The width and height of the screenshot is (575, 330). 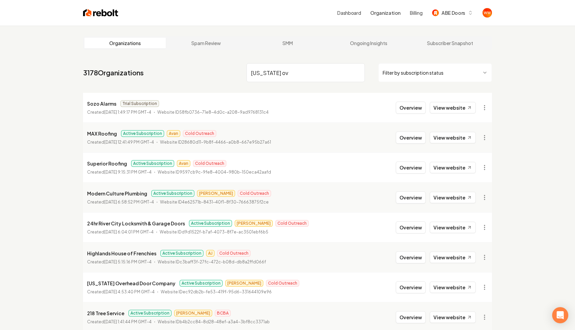 What do you see at coordinates (113, 73) in the screenshot?
I see `a: 3178Organizations` at bounding box center [113, 73].